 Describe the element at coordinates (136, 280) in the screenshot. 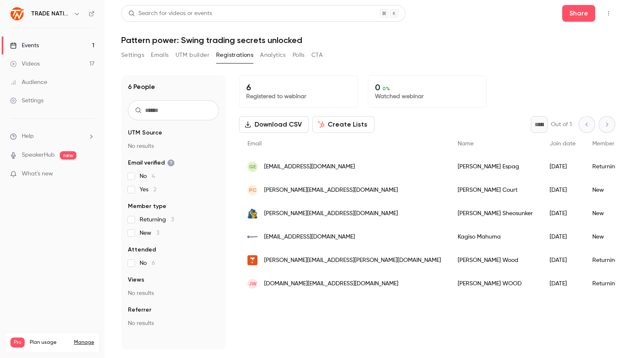

I see `span: Views` at that location.